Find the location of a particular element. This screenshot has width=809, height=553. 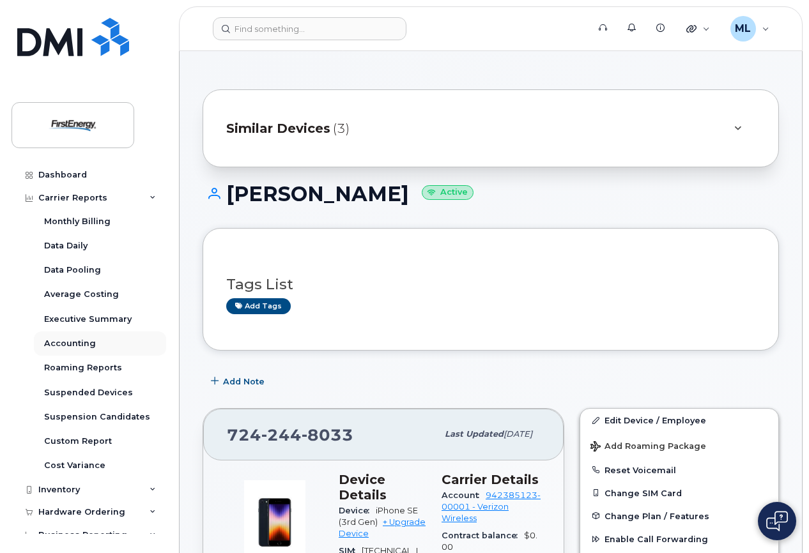

button: Reset Voicemail is located at coordinates (679, 470).